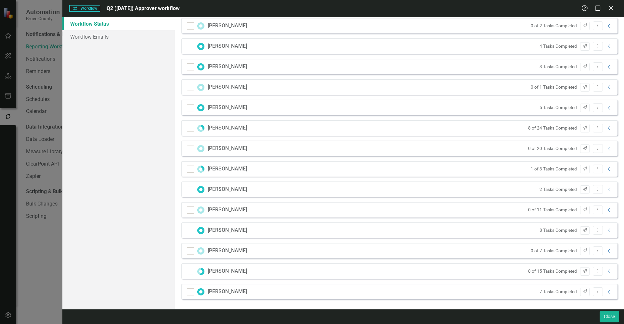 The image size is (624, 324). Describe the element at coordinates (85, 8) in the screenshot. I see `span: Workflow` at that location.